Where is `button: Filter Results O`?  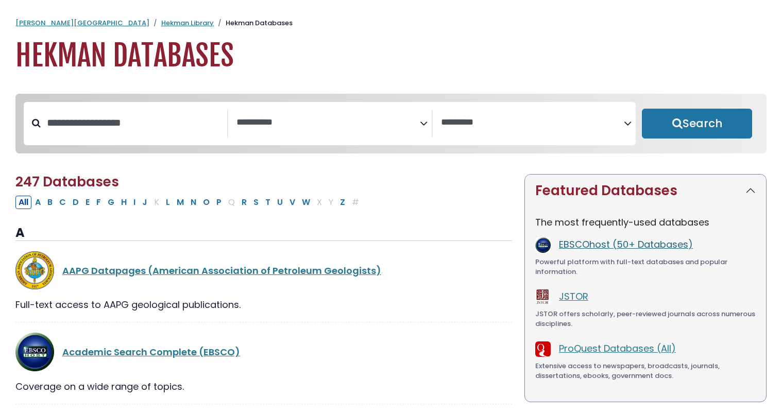
button: Filter Results O is located at coordinates (206, 202).